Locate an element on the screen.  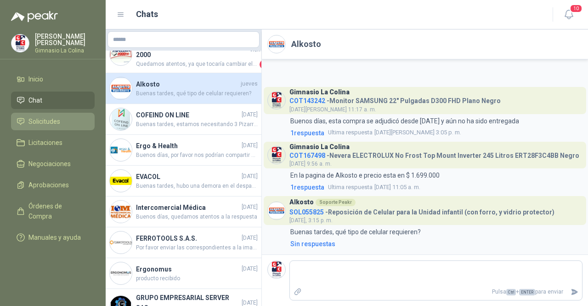
div: Sin respuestas is located at coordinates (313, 244).